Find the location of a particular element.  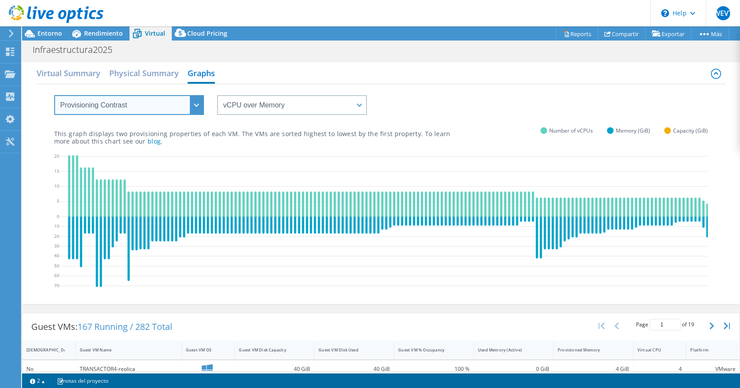

h2: Graphs is located at coordinates (201, 74).